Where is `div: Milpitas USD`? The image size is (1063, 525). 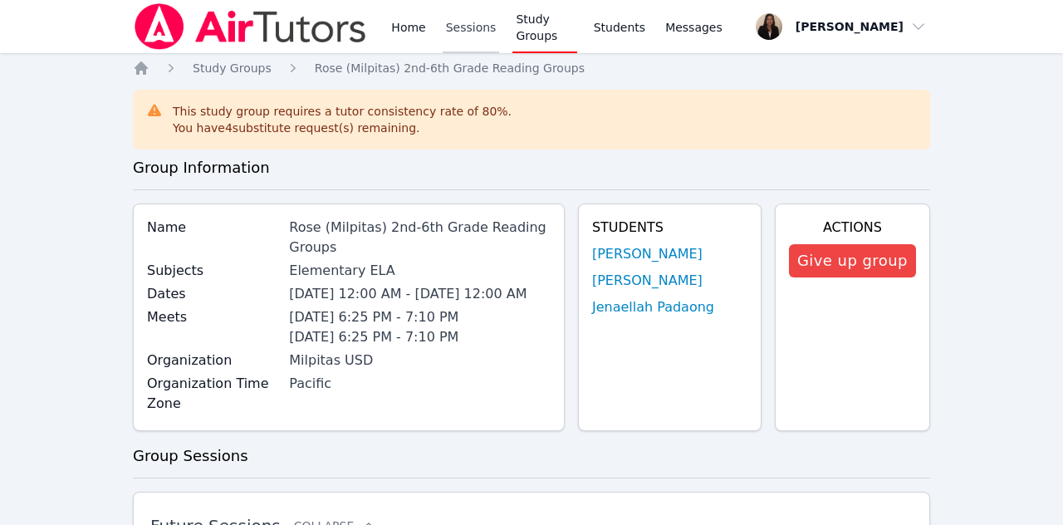
div: Milpitas USD is located at coordinates (419, 360).